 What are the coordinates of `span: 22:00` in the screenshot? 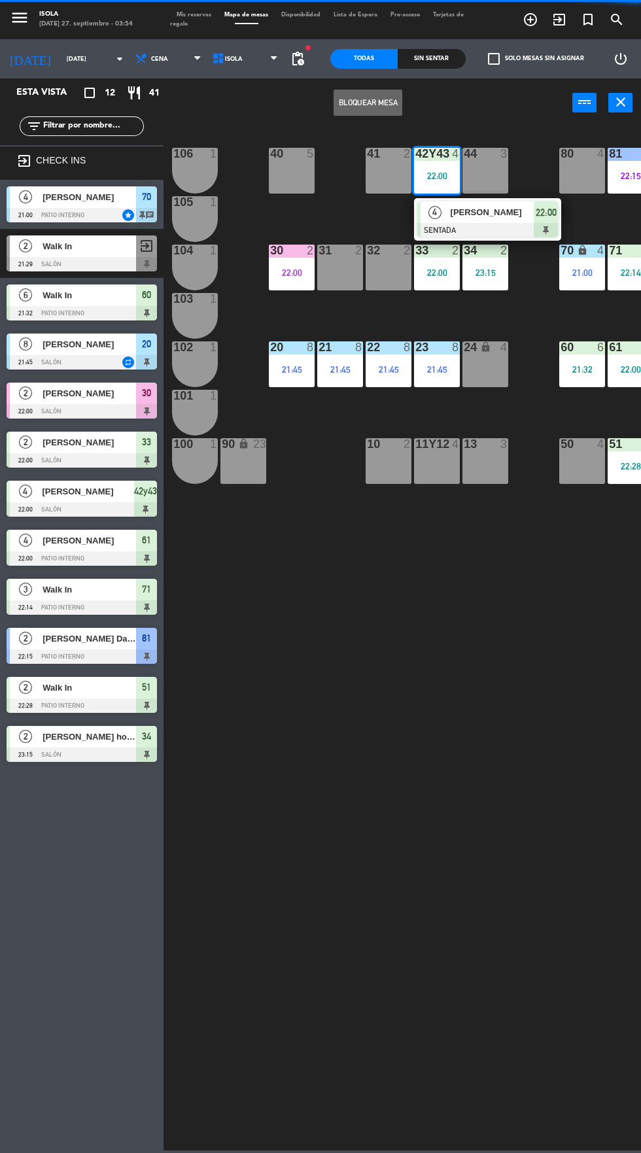 It's located at (546, 213).